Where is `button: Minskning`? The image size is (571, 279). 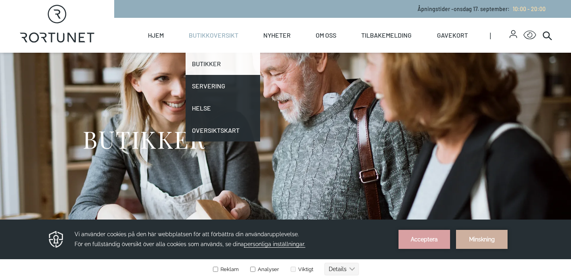 button: Minskning is located at coordinates (481, 20).